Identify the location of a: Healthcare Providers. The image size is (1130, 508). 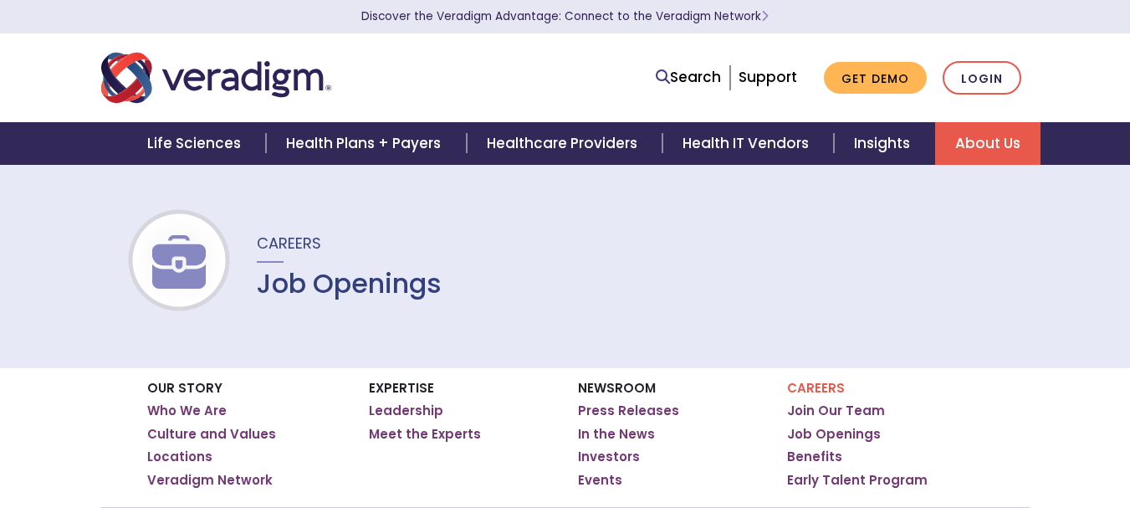
(565, 143).